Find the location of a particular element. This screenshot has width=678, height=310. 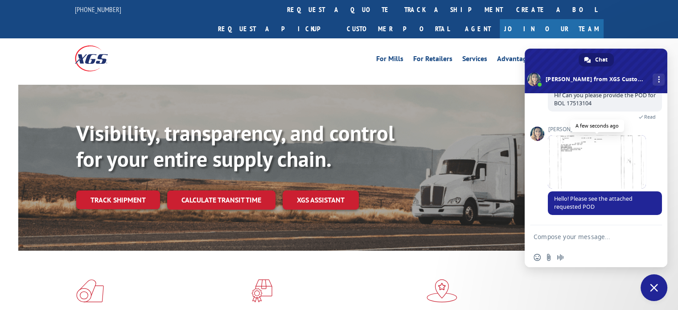

a: Track shipment is located at coordinates (118, 200).